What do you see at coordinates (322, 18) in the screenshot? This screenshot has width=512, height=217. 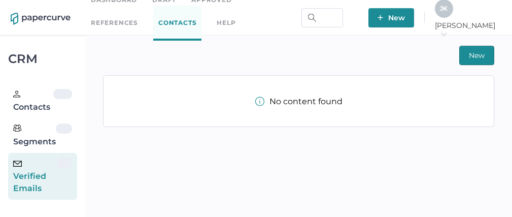 I see `input: Search Workspace` at bounding box center [322, 18].